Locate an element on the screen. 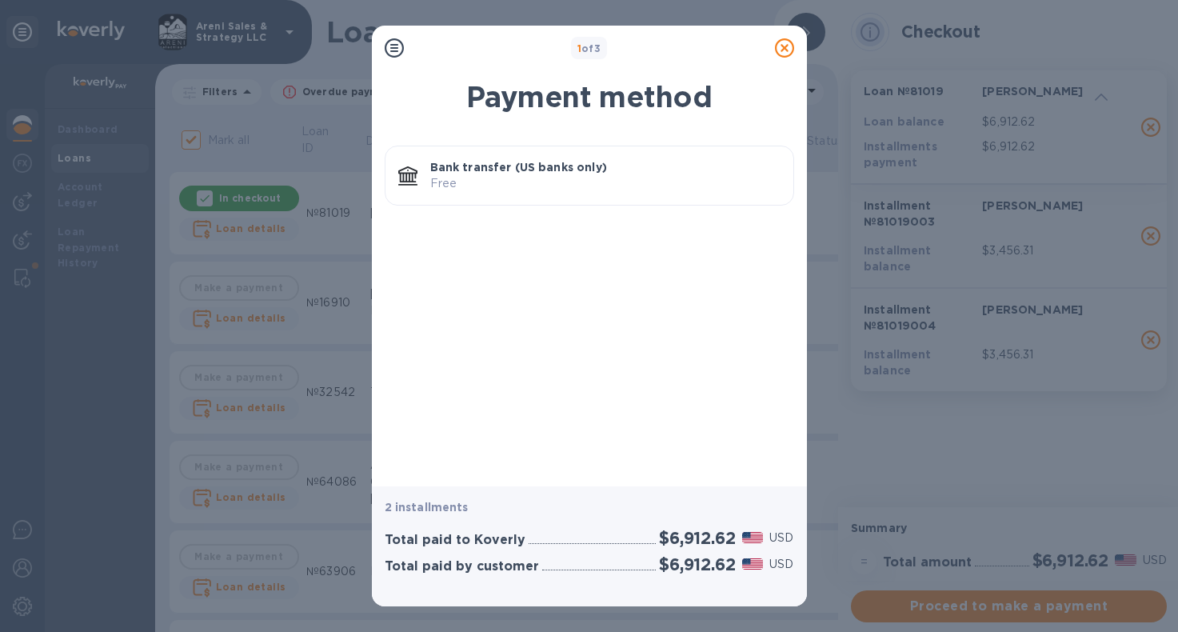 The width and height of the screenshot is (1178, 632). b: of 3 is located at coordinates (590, 48).